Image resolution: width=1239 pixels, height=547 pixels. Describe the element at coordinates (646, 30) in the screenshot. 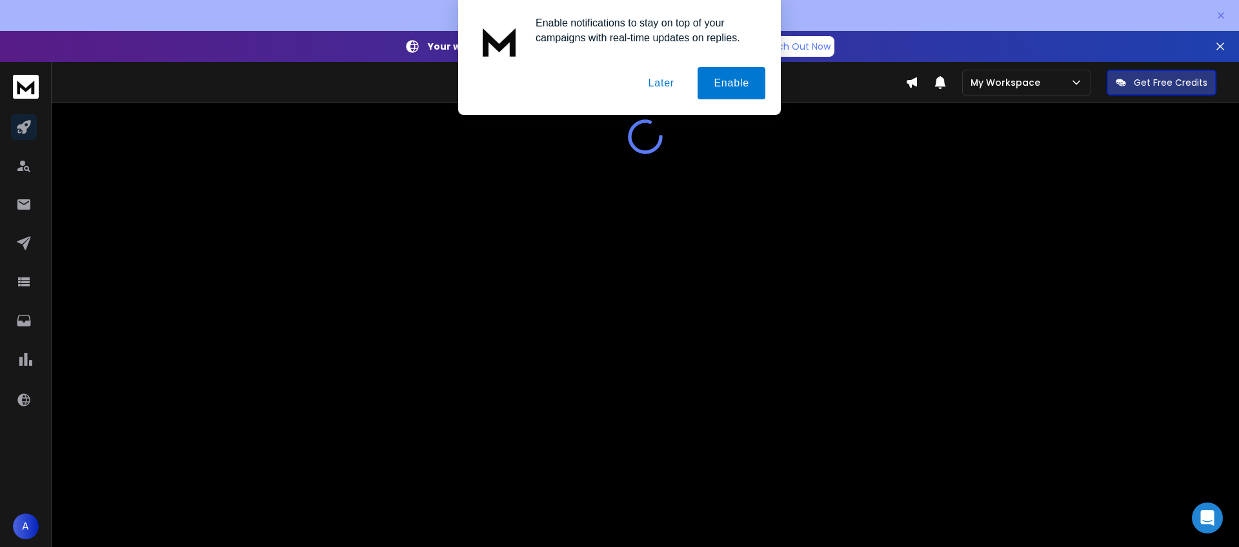

I see `div: Enable notifications to stay on top of your campaigns with real-time updates on replies.` at that location.